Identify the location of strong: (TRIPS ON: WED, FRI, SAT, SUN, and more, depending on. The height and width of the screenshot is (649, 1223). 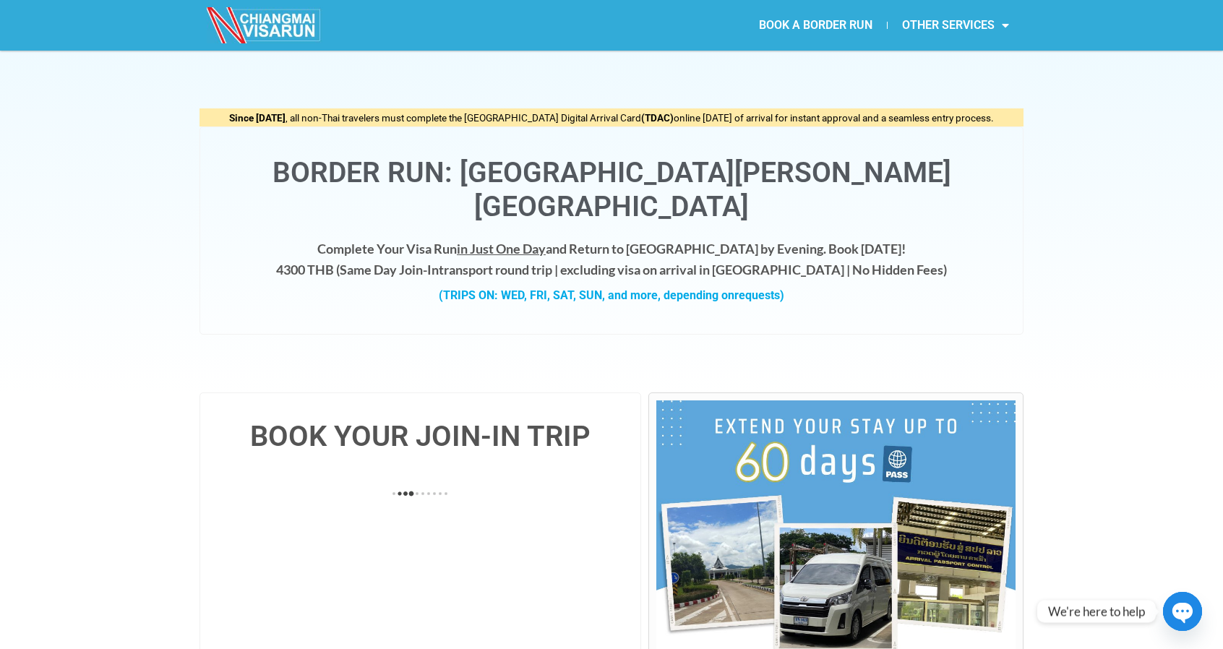
(612, 295).